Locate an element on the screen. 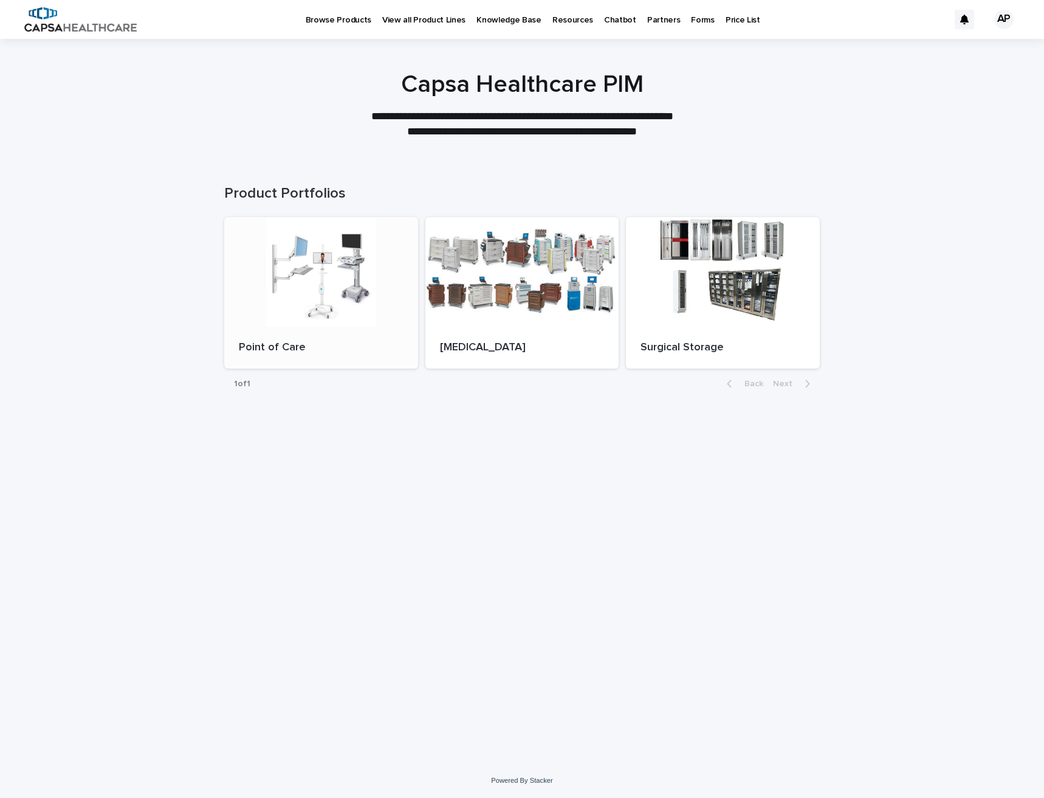  span: Next is located at coordinates (787, 384).